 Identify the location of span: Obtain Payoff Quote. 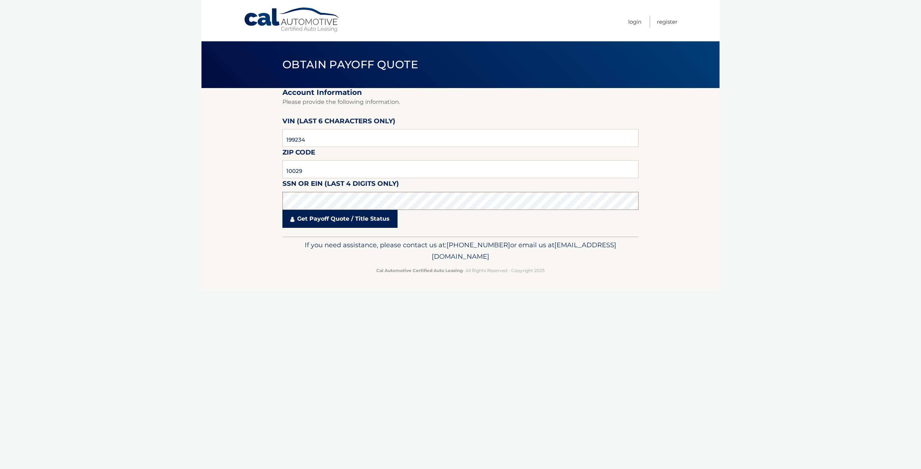
(350, 64).